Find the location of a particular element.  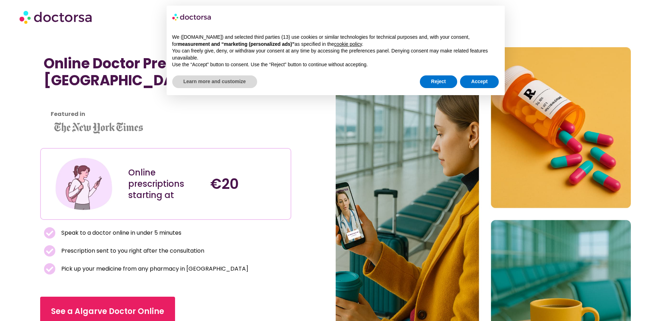

button: Accept is located at coordinates (479, 82).